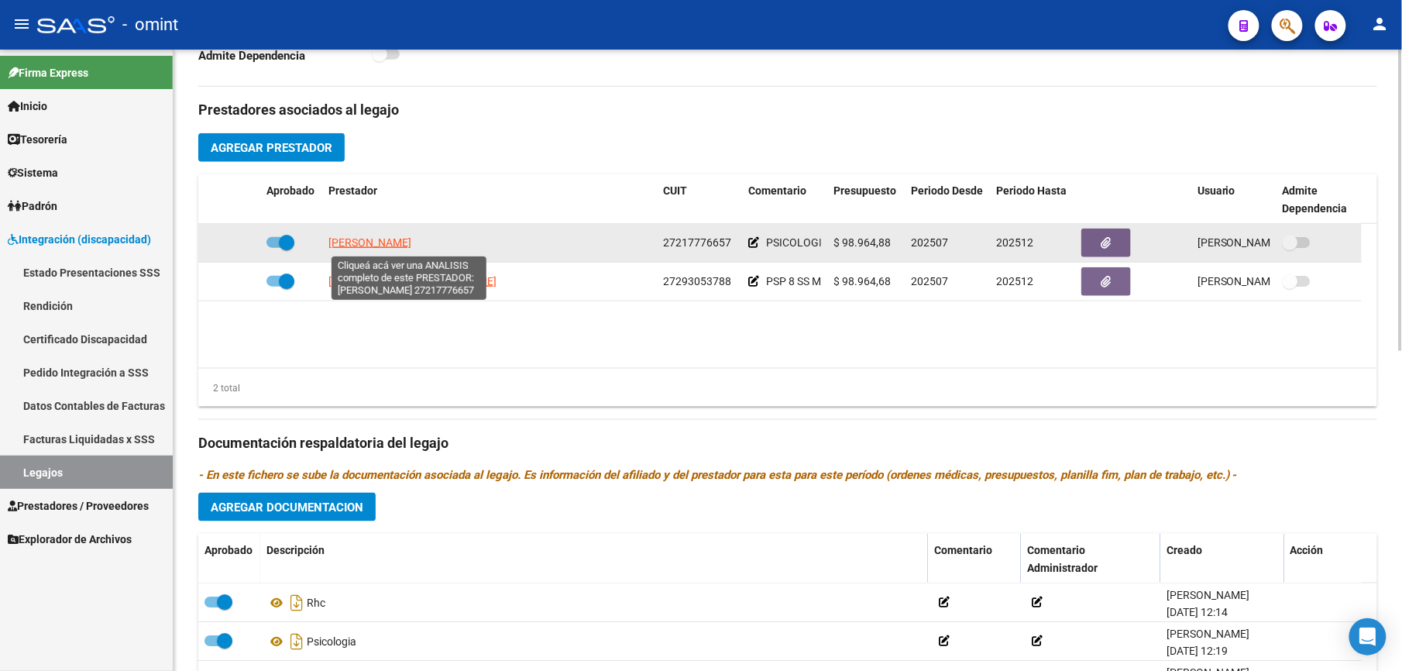 The width and height of the screenshot is (1402, 671). What do you see at coordinates (1216, 190) in the screenshot?
I see `span: Usuario` at bounding box center [1216, 190].